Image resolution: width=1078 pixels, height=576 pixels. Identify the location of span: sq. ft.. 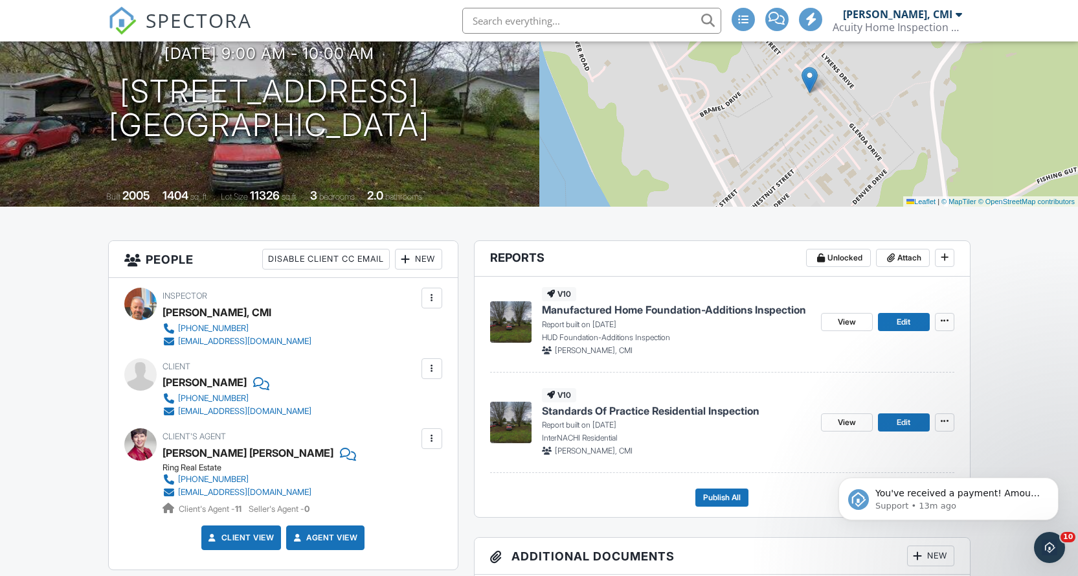
(199, 196).